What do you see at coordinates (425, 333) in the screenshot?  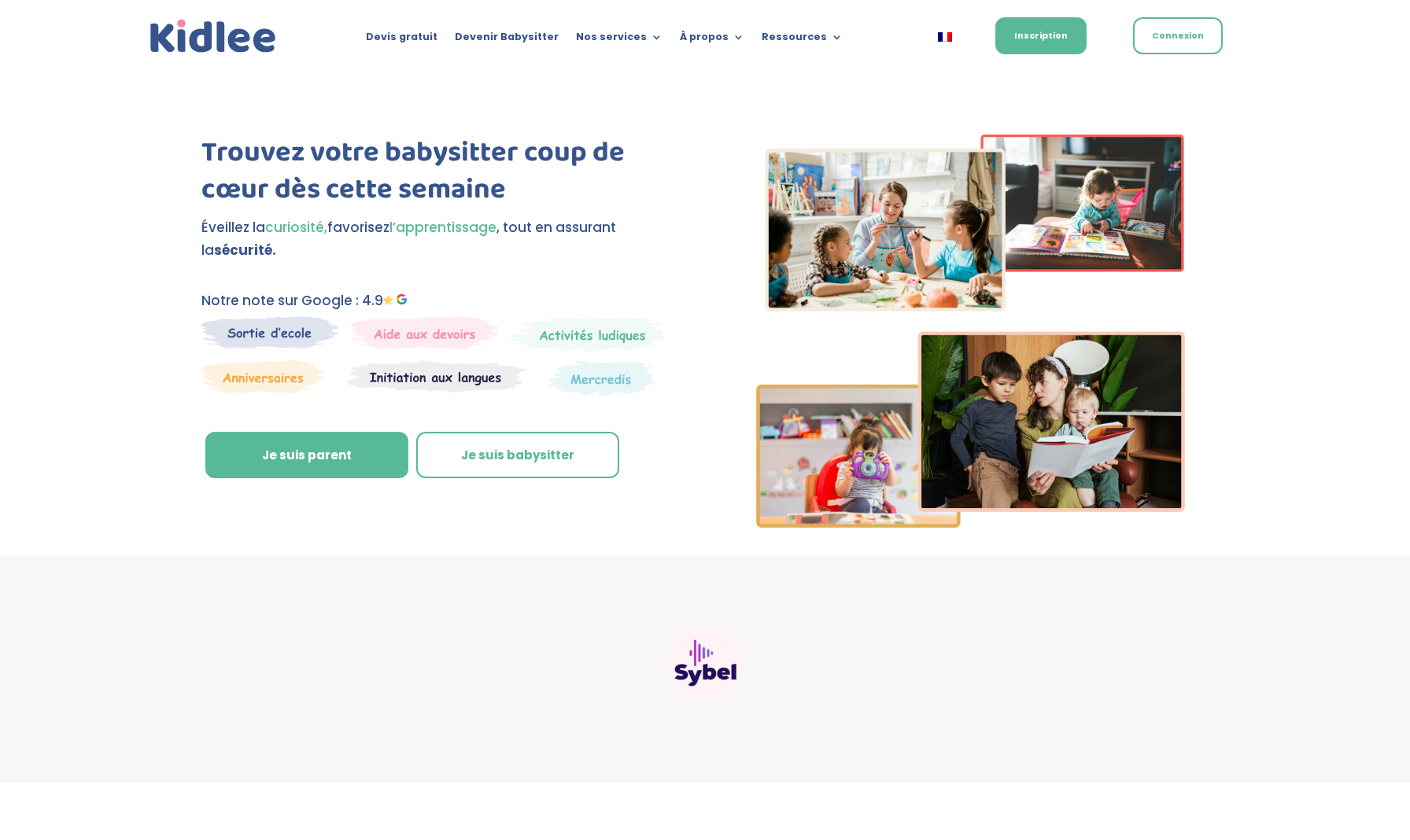 I see `img: weekends` at bounding box center [425, 333].